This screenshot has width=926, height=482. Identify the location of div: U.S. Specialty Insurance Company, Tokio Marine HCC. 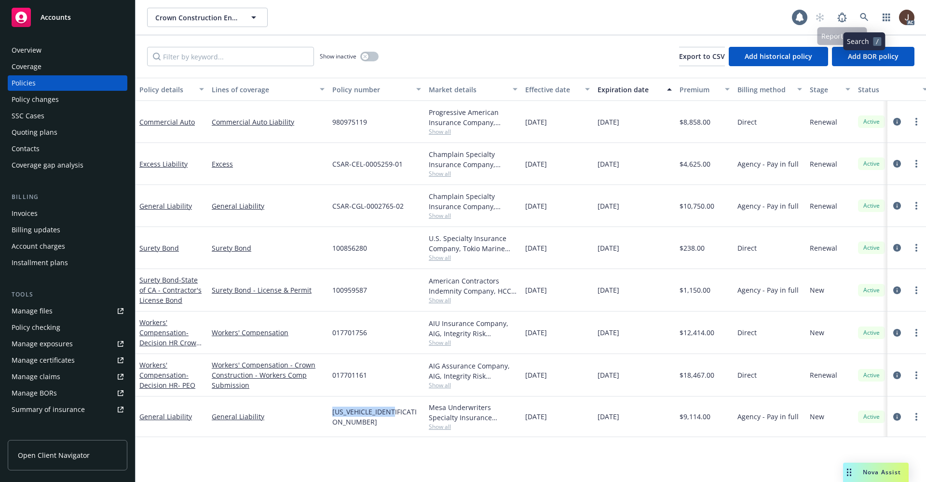
(473, 243).